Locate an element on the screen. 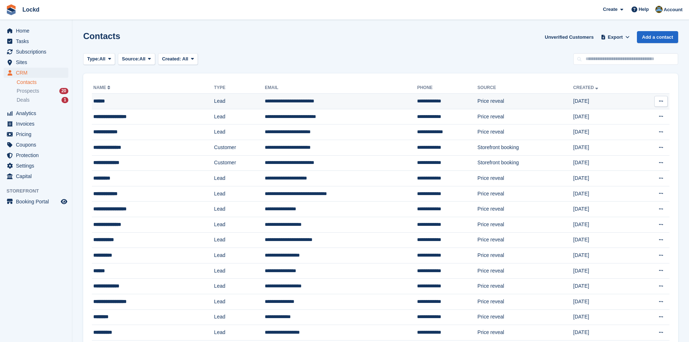 The image size is (689, 342). img: Paul Budding is located at coordinates (659, 9).